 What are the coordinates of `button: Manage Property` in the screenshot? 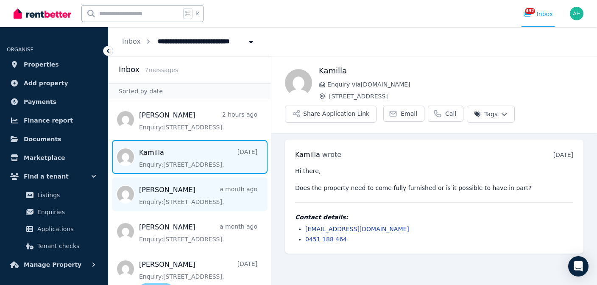 It's located at (54, 265).